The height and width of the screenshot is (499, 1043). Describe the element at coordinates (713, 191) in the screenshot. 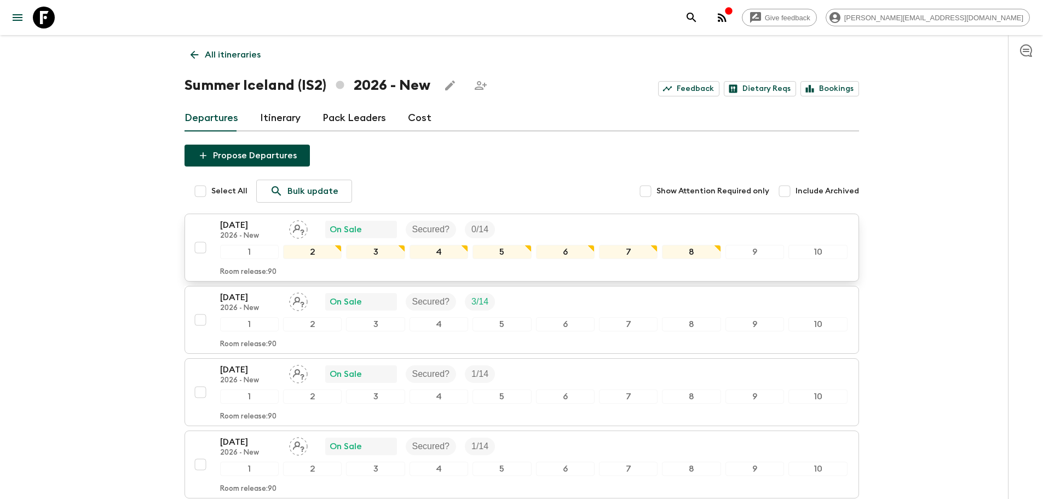

I see `span: Show Attention Required only` at that location.